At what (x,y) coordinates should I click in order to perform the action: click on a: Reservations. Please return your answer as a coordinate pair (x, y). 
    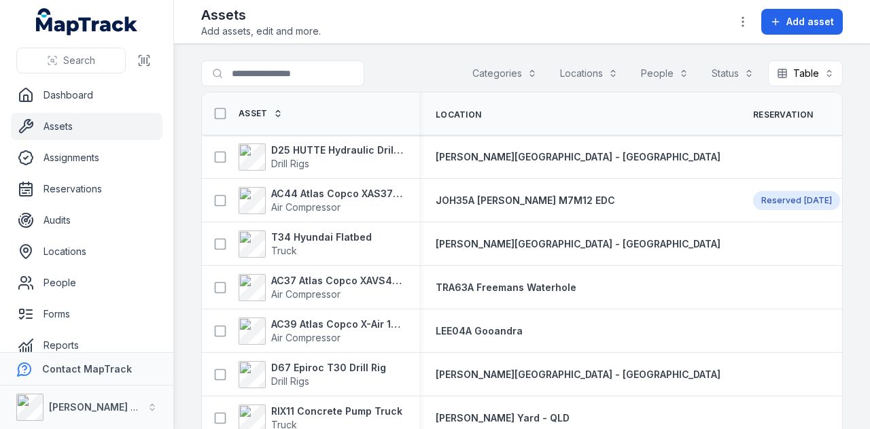
    Looking at the image, I should click on (86, 189).